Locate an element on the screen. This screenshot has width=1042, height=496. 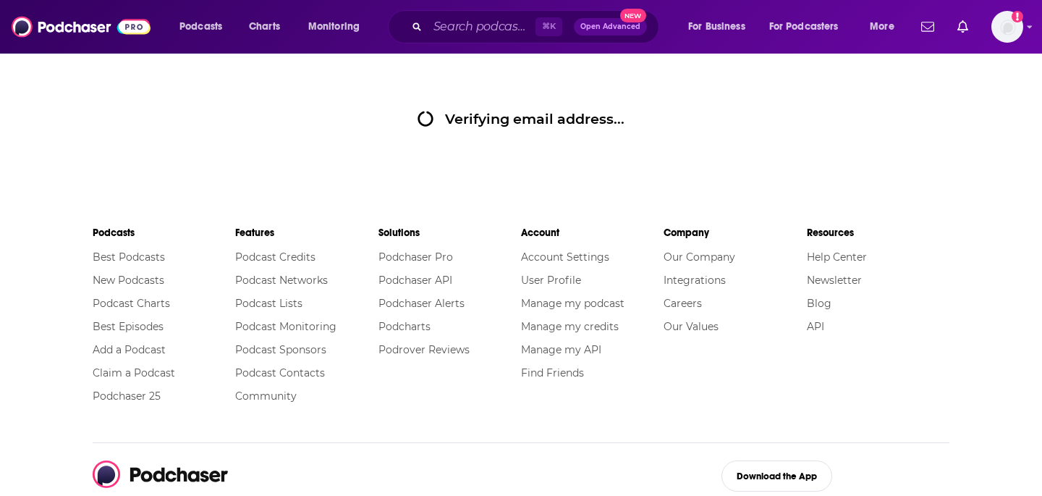
a: Manage my API is located at coordinates (561, 350).